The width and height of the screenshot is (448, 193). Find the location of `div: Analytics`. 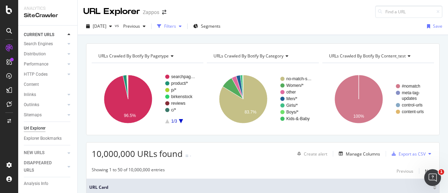

div: Analytics is located at coordinates (48, 8).